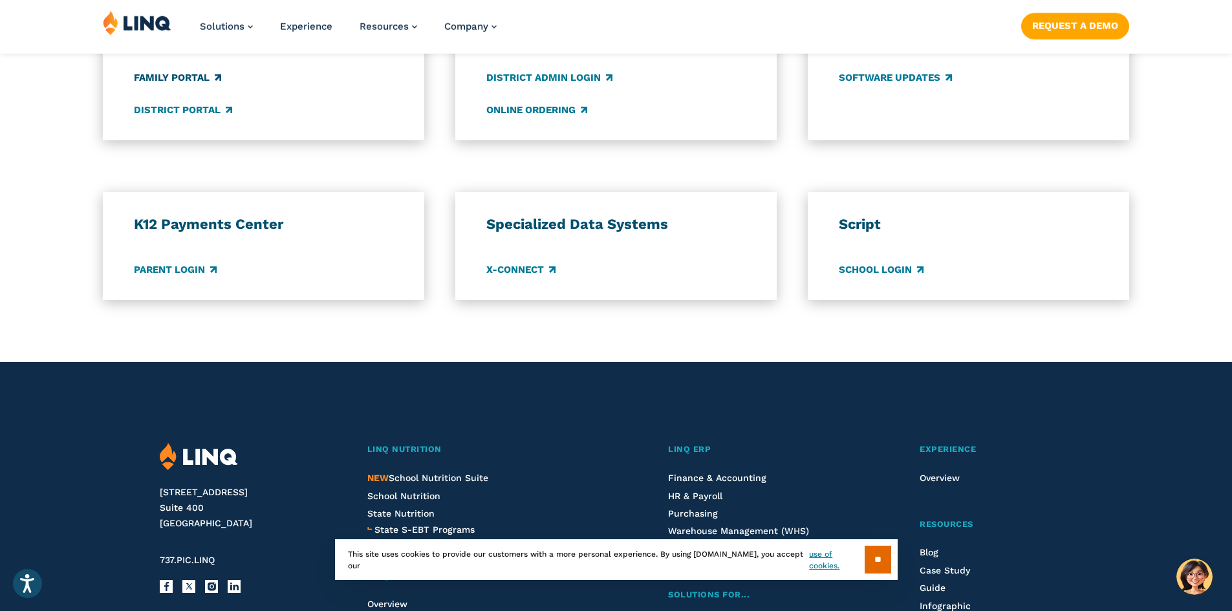 The image size is (1232, 611). I want to click on span: 737.PIC.LINQ, so click(187, 560).